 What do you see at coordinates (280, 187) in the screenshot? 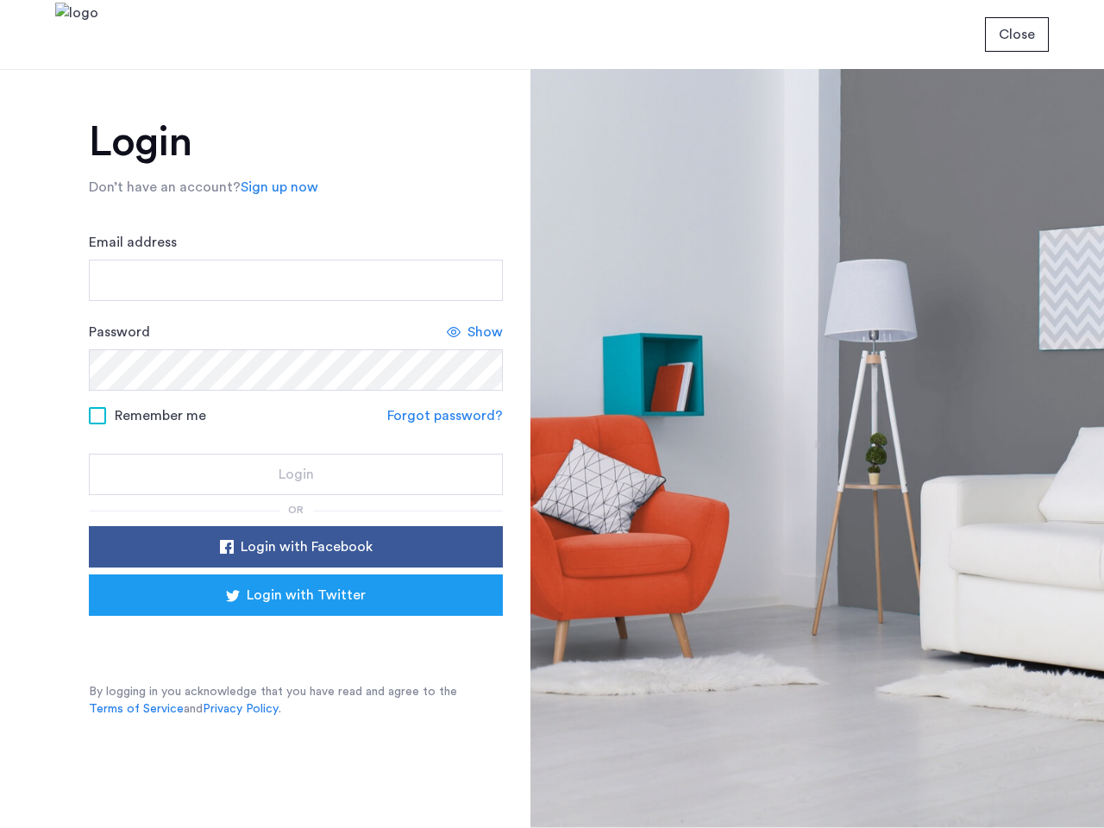
I see `a: Sign up now` at bounding box center [280, 187].